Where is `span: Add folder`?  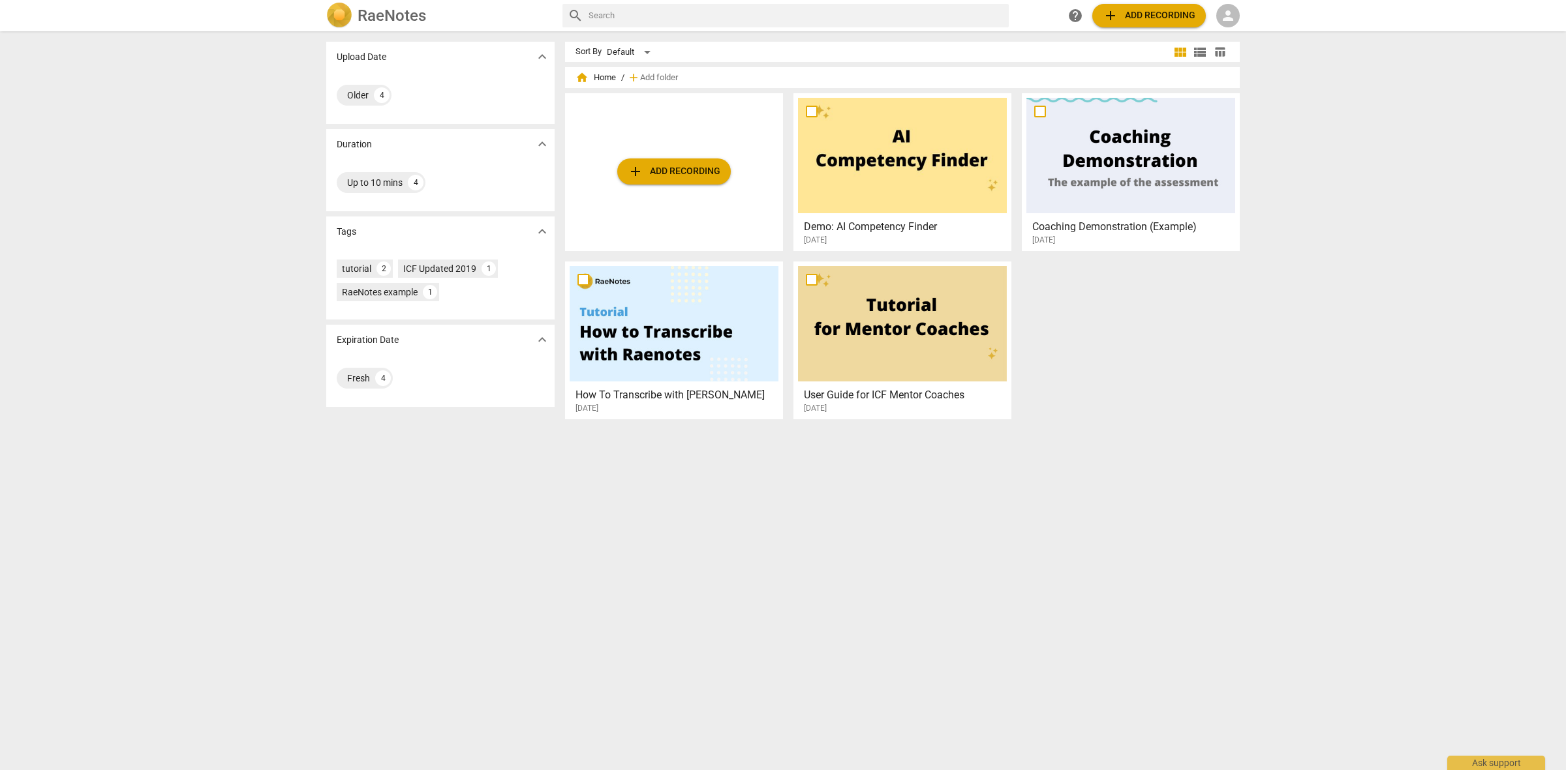
span: Add folder is located at coordinates (659, 78).